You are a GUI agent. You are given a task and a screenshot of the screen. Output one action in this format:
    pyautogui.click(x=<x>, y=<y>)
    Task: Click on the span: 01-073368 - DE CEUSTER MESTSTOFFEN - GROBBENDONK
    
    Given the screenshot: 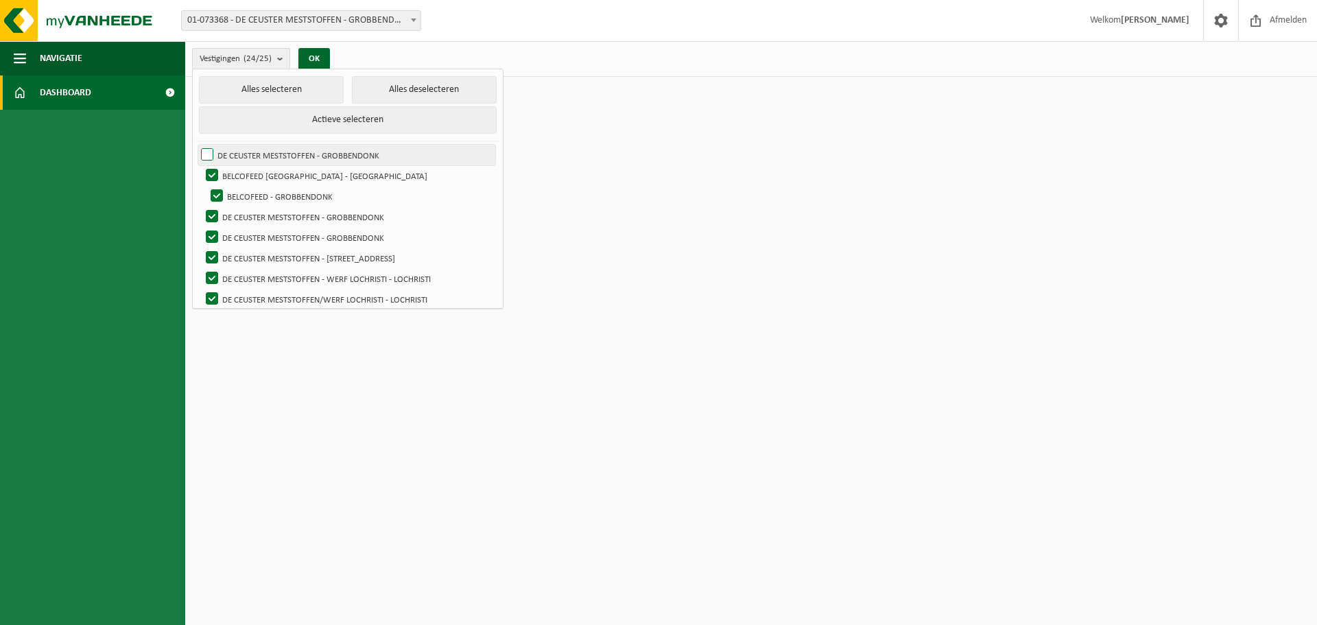 What is the action you would take?
    pyautogui.click(x=301, y=21)
    